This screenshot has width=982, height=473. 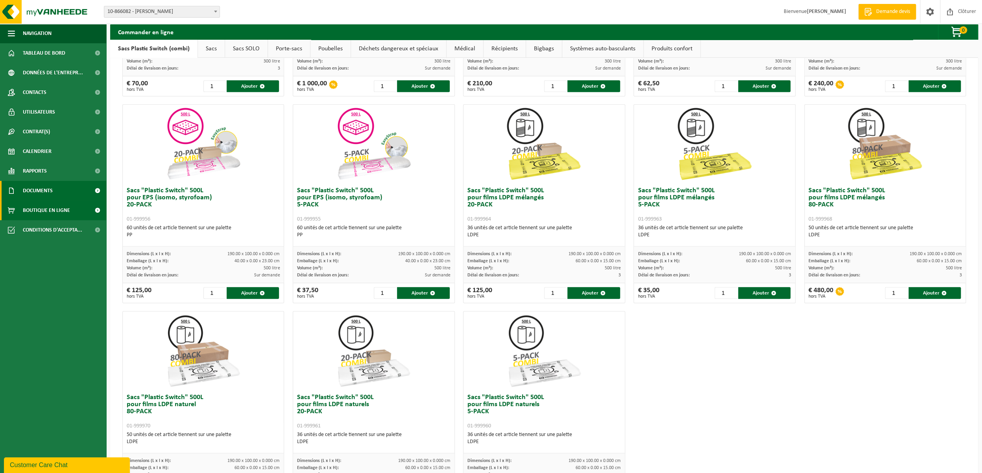 What do you see at coordinates (289, 49) in the screenshot?
I see `a: Porte-sacs` at bounding box center [289, 49].